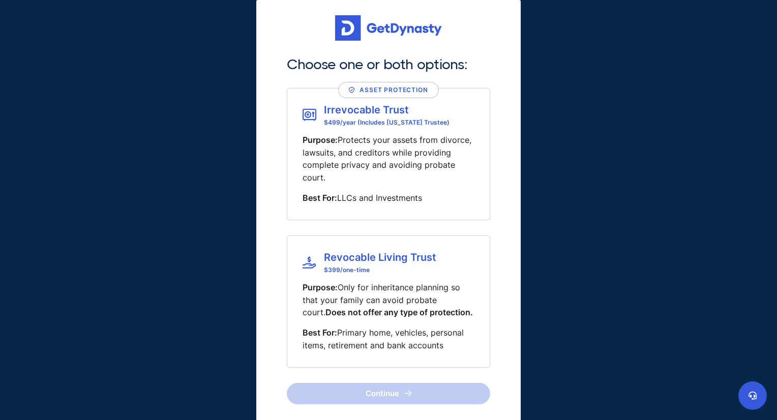 The height and width of the screenshot is (420, 777). What do you see at coordinates (388, 301) in the screenshot?
I see `div: Revocable Living Trust$399/one-timePurpose:Only for inheritance planning so that your family can ...` at bounding box center [388, 301].